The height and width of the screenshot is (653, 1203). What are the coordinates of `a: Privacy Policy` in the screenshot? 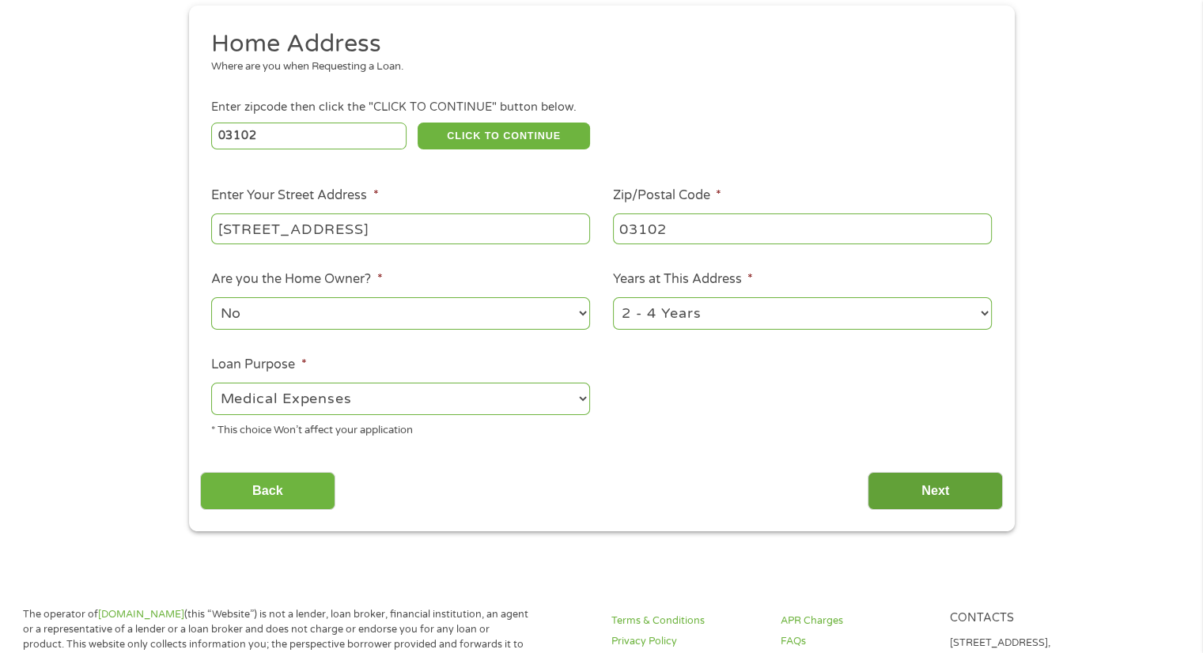 It's located at (686, 641).